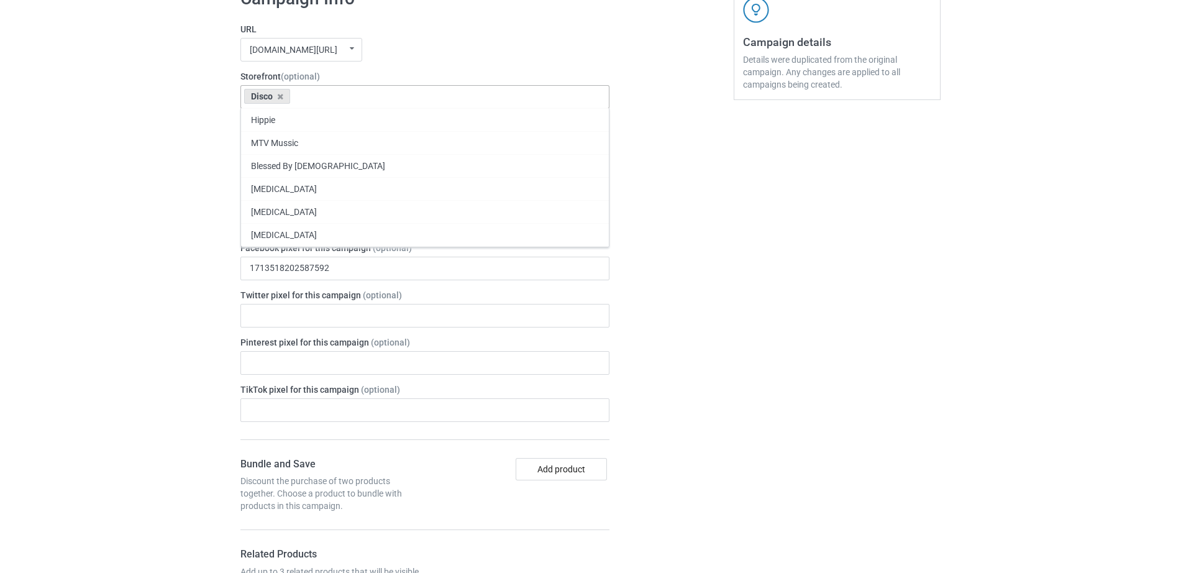 The image size is (1181, 573). I want to click on label: Facebook pixel for this campaign, so click(425, 248).